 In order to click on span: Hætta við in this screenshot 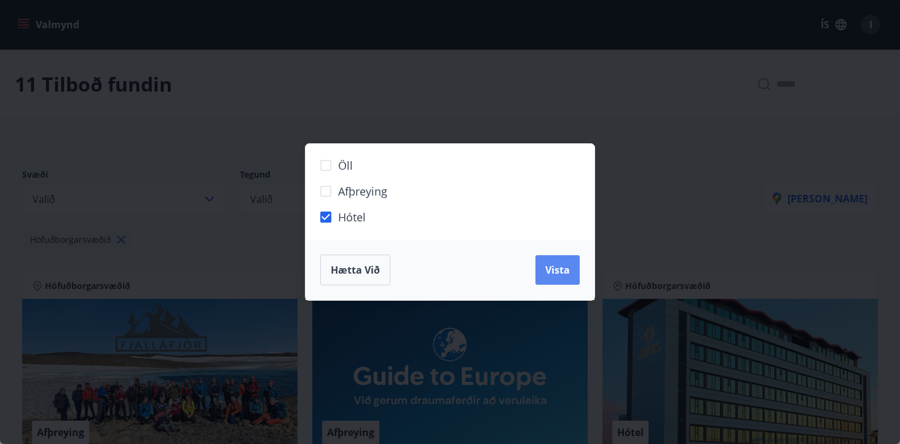, I will do `click(355, 270)`.